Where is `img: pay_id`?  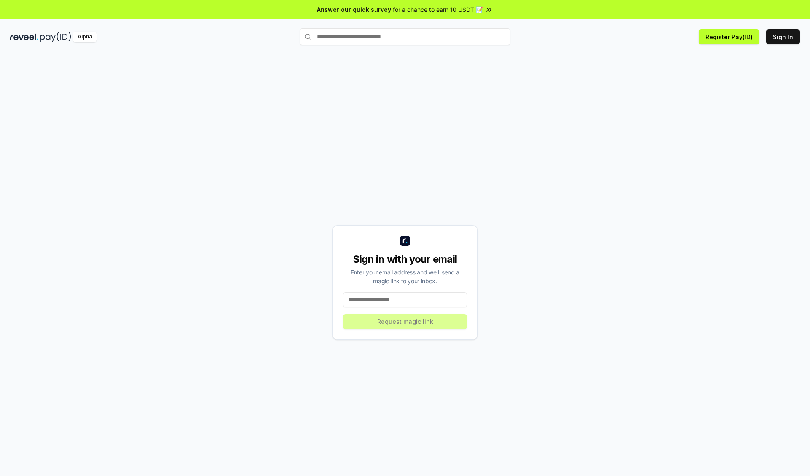 img: pay_id is located at coordinates (56, 37).